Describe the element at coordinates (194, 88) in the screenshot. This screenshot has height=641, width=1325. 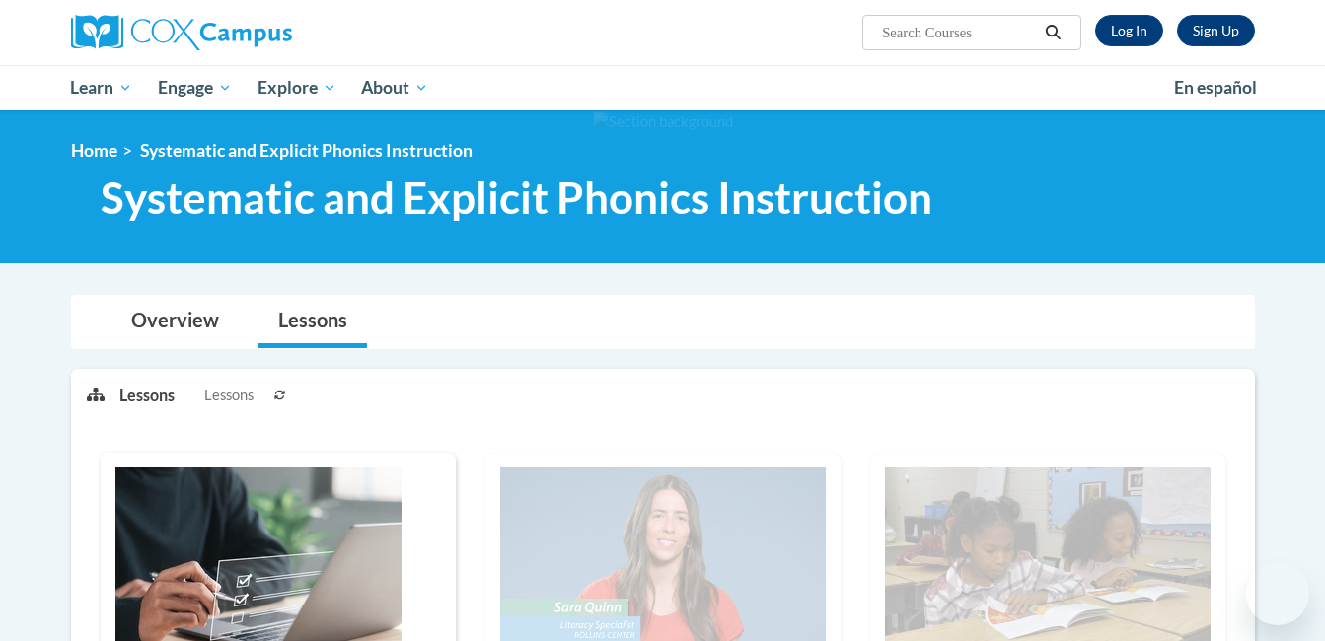
I see `a: Engage` at that location.